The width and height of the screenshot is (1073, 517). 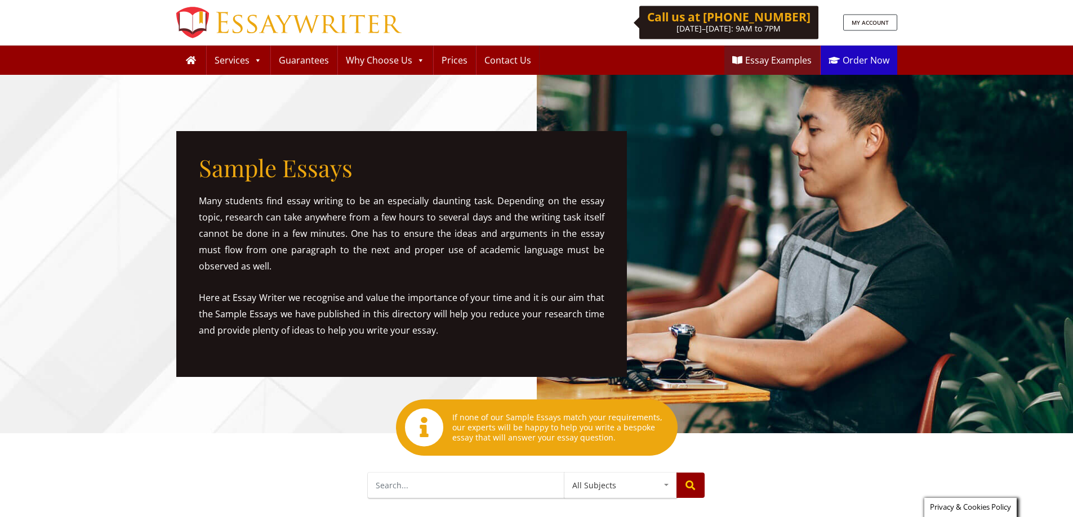 What do you see at coordinates (771, 60) in the screenshot?
I see `a: Essay Examples` at bounding box center [771, 60].